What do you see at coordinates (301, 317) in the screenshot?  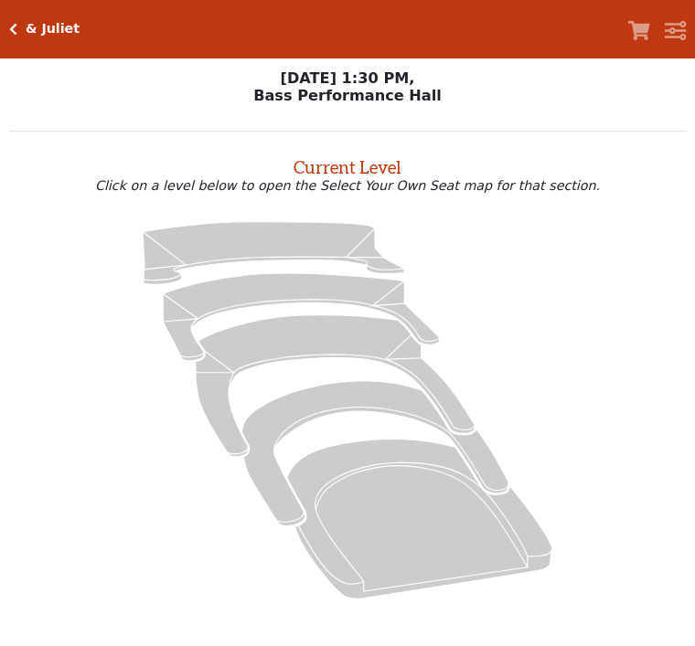 I see `path: Lower Gallery - Seats Available: 88` at bounding box center [301, 317].